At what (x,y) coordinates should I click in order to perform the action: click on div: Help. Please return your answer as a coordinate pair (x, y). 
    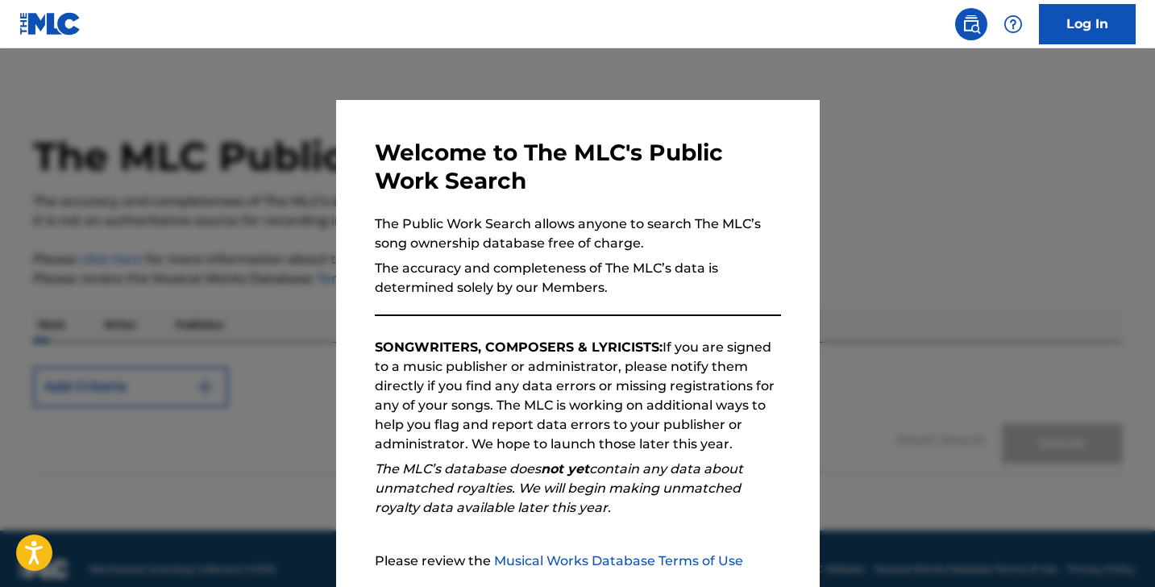
    Looking at the image, I should click on (1013, 24).